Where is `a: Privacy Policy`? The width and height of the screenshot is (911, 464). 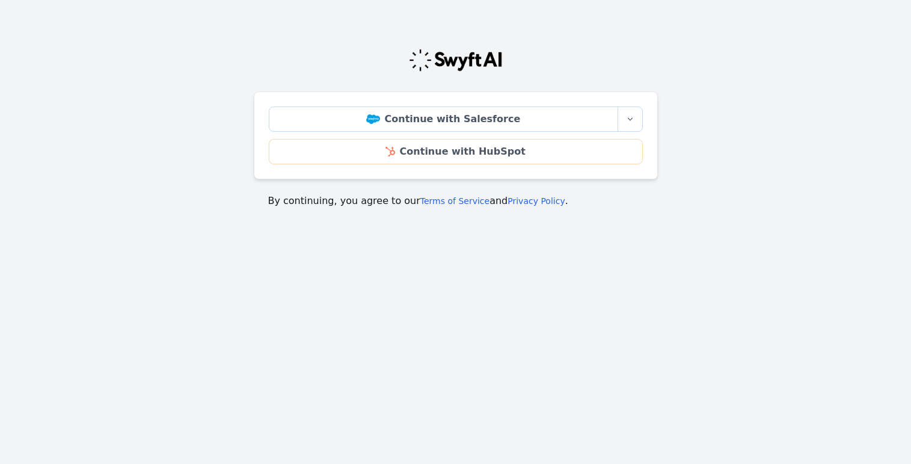 a: Privacy Policy is located at coordinates (536, 201).